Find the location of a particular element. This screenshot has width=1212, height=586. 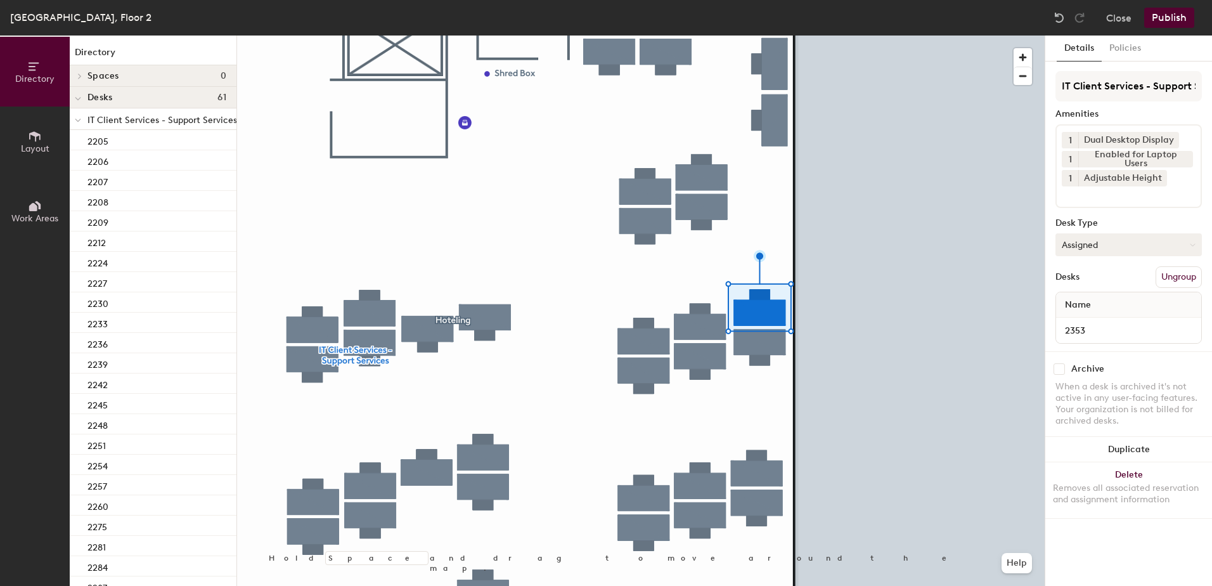

button: Policies is located at coordinates (1125, 48).